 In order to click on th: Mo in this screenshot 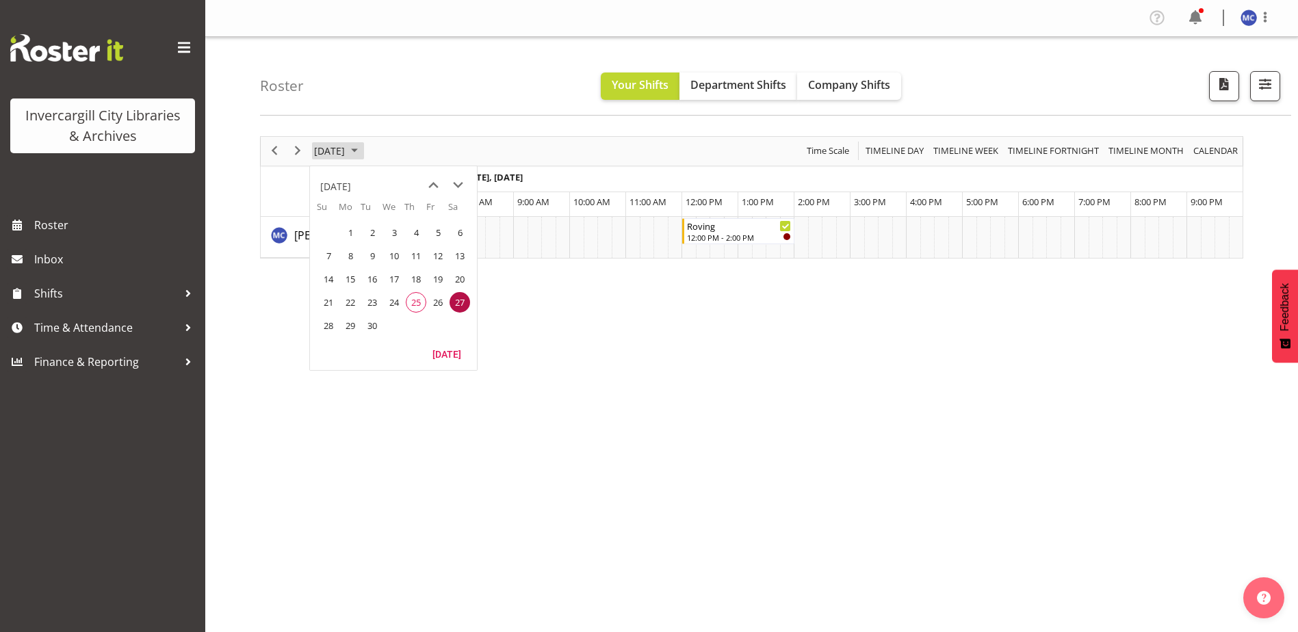, I will do `click(350, 211)`.